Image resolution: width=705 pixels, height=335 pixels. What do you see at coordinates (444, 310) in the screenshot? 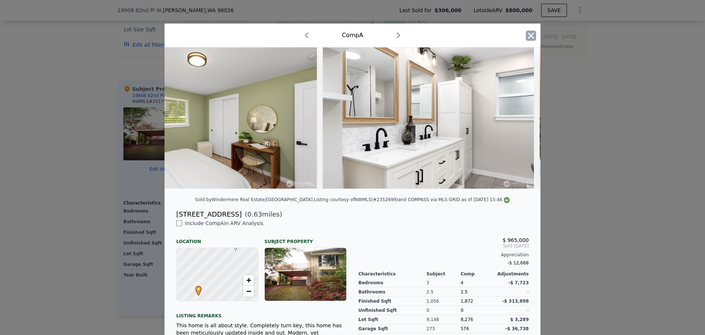
I see `div: 0` at bounding box center [444, 310].